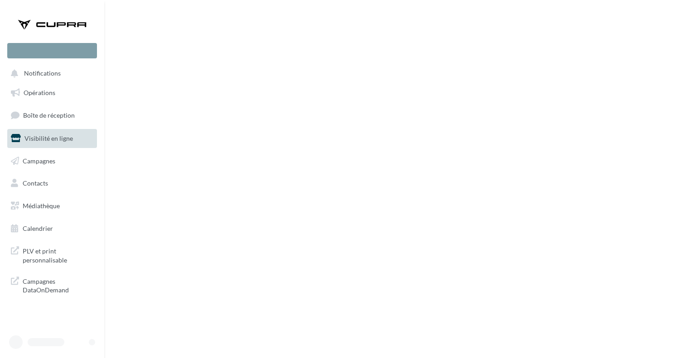  What do you see at coordinates (58, 285) in the screenshot?
I see `span: Campagnes DataOnDemand` at bounding box center [58, 285].